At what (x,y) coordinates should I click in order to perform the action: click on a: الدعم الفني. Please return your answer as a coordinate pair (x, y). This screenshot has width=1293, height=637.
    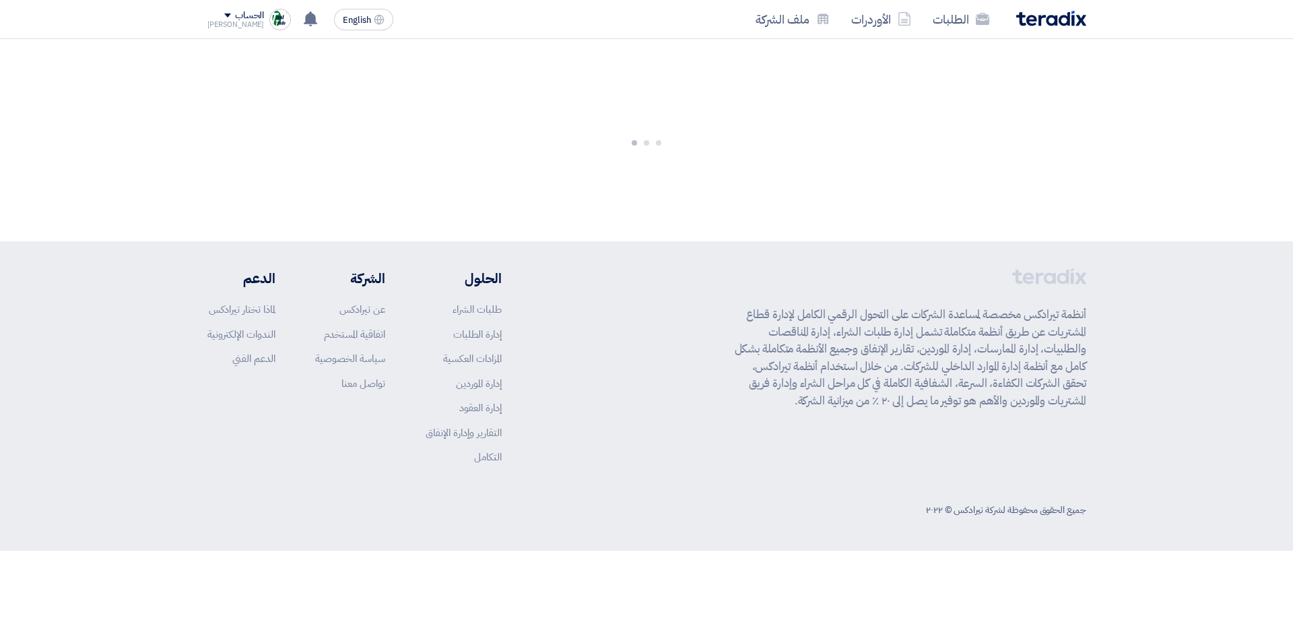
    Looking at the image, I should click on (254, 358).